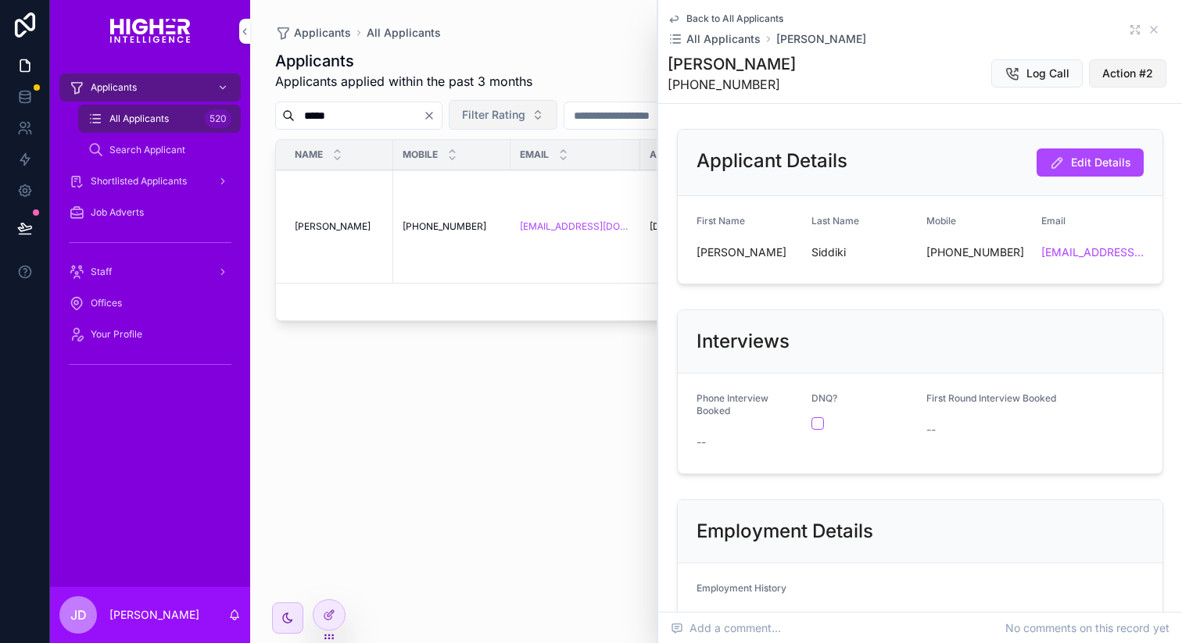 This screenshot has height=643, width=1182. What do you see at coordinates (117, 213) in the screenshot?
I see `span: Job Adverts` at bounding box center [117, 213].